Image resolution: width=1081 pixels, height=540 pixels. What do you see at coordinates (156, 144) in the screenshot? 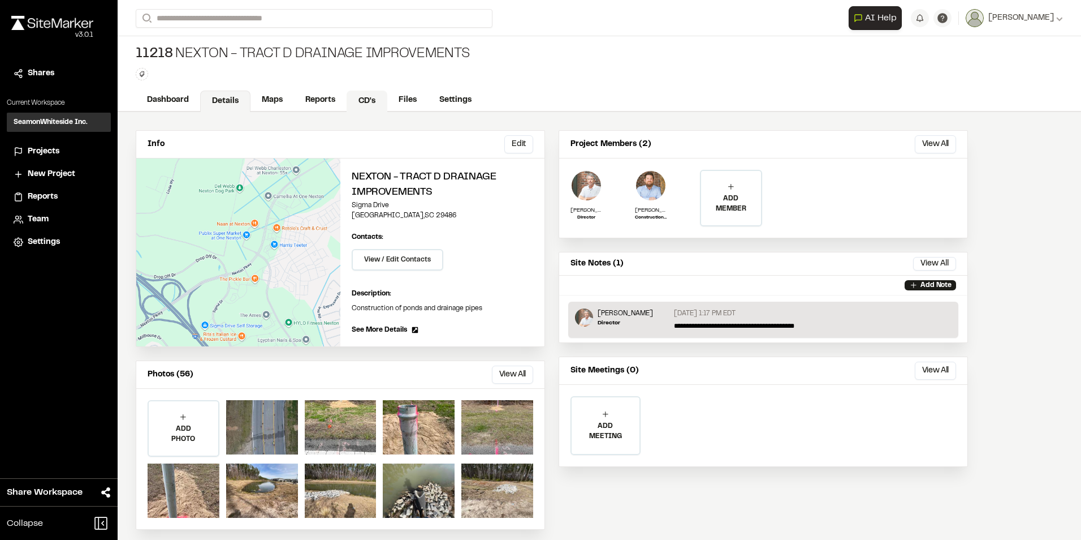
I see `p: Info` at bounding box center [156, 144].